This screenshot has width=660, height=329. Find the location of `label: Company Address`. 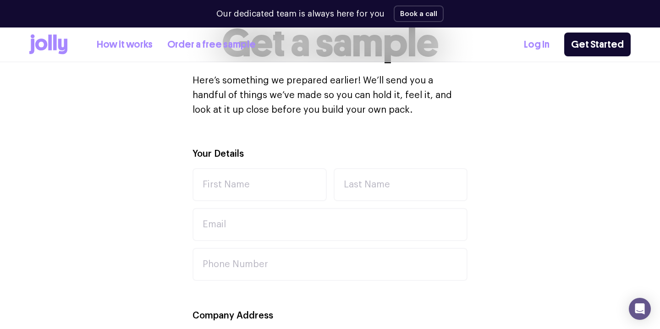

label: Company Address is located at coordinates (233, 316).